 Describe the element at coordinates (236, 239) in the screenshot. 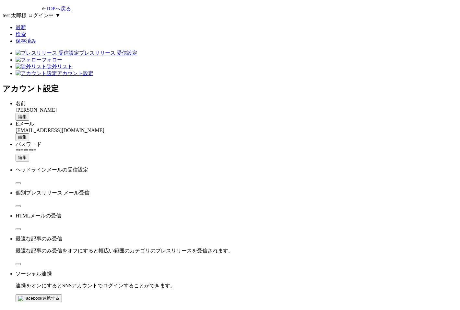

I see `p: 最適な記事のみ受信` at that location.